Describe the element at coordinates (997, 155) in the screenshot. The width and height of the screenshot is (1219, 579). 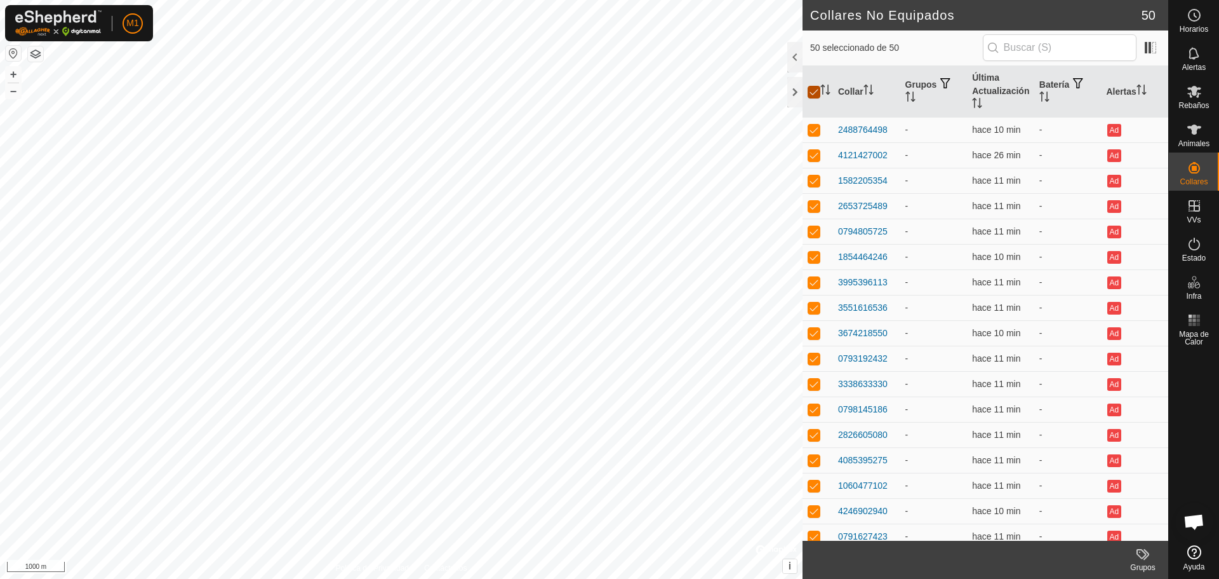
I see `span: 8 oct 2025, 12:05` at that location.